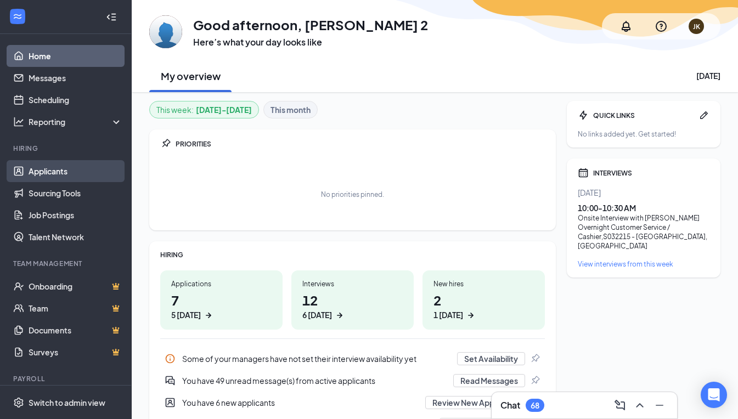 This screenshot has height=419, width=738. I want to click on div: Interviews, so click(352, 284).